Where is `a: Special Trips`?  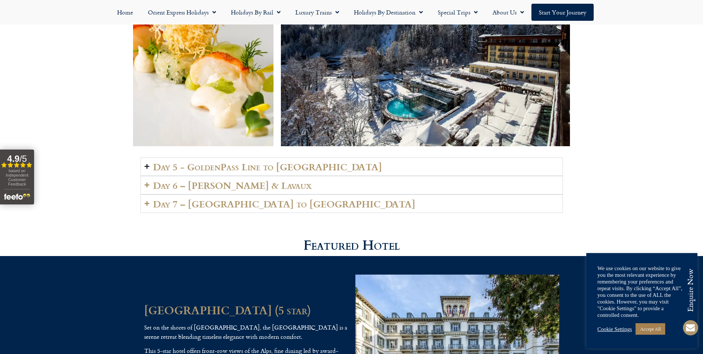 a: Special Trips is located at coordinates (458, 12).